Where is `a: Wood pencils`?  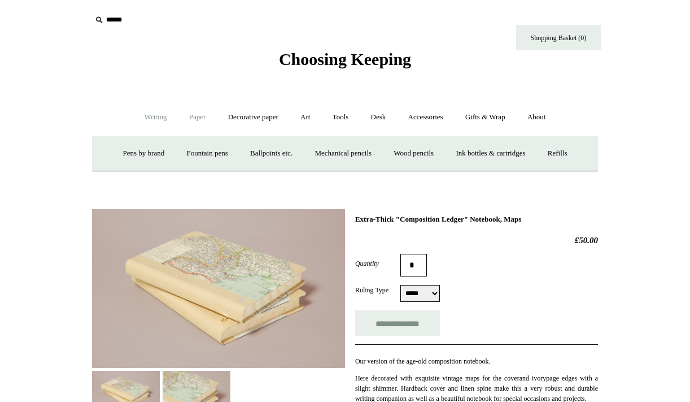 a: Wood pencils is located at coordinates (414, 153).